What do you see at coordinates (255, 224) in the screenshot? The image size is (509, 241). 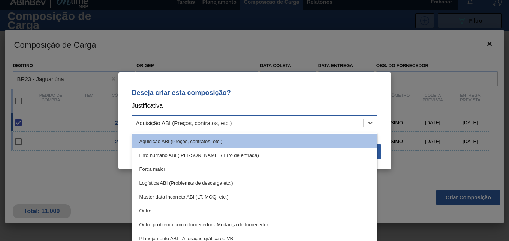 I see `div: Outro problema com o fornecedor - Mudança de fornecedor` at bounding box center [255, 224].